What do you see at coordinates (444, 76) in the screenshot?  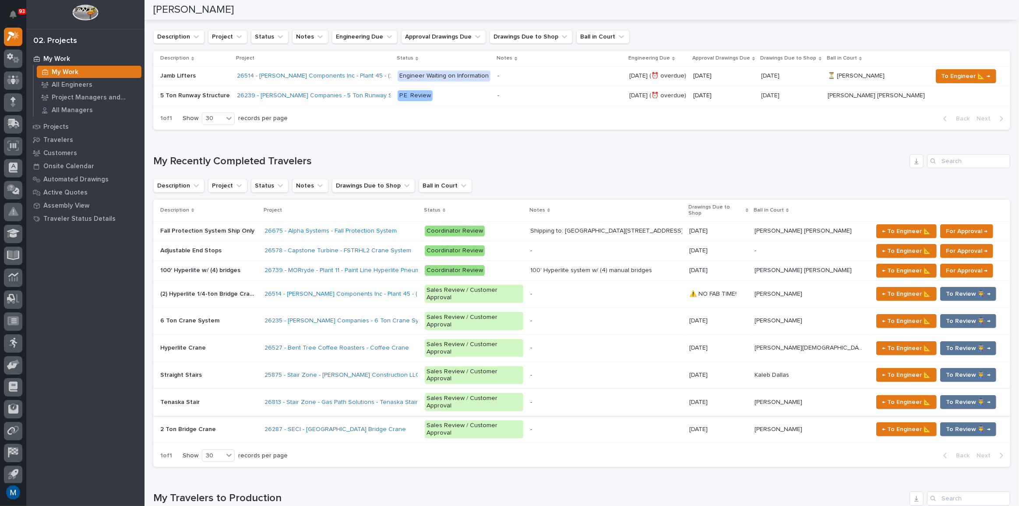 I see `div: Engineer Waiting on Information` at bounding box center [444, 76].